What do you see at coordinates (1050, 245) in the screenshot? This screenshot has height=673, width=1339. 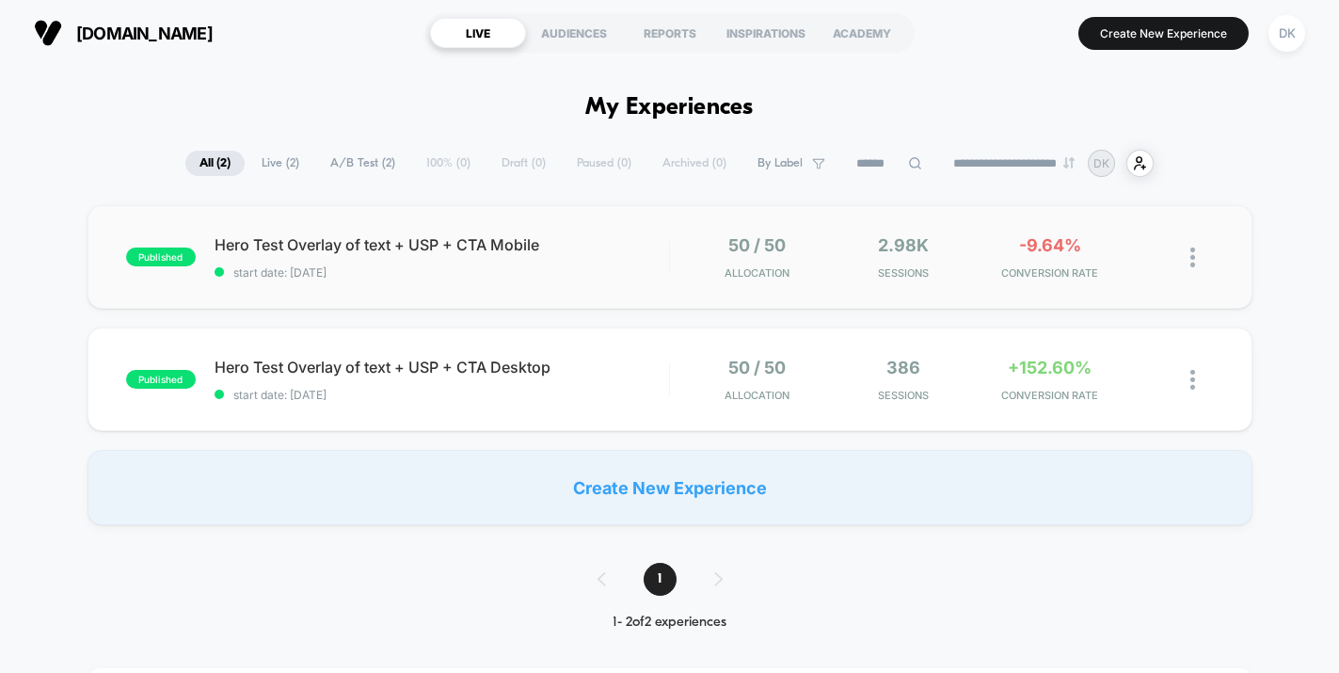 I see `span: -9.64%` at bounding box center [1050, 245].